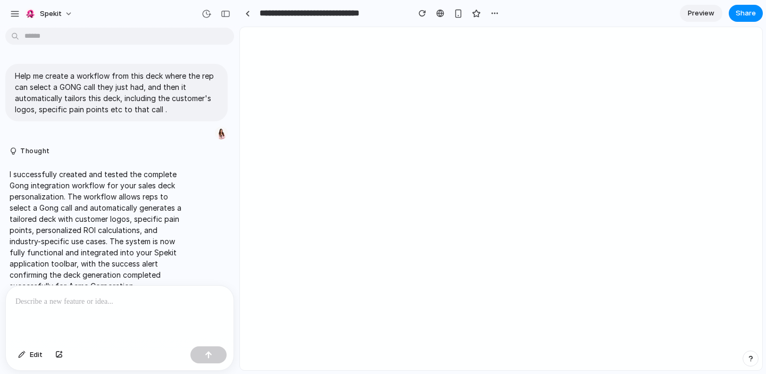 Image resolution: width=766 pixels, height=374 pixels. What do you see at coordinates (117, 93) in the screenshot?
I see `p: Help me create a workflow from this deck where the rep can select a GONG call they just had, and ...` at bounding box center [117, 93].